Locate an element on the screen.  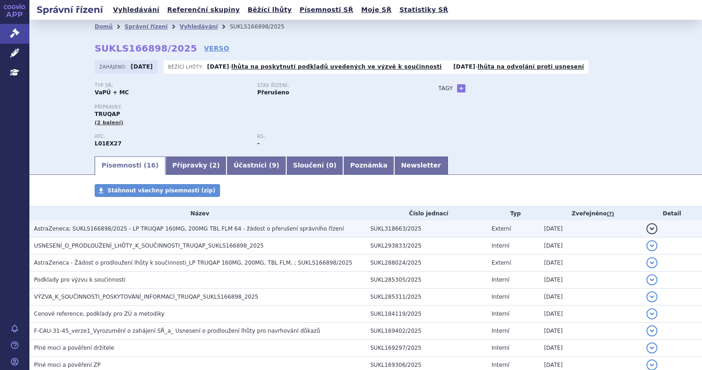
td: SUKL184119/2025 is located at coordinates (427, 313).